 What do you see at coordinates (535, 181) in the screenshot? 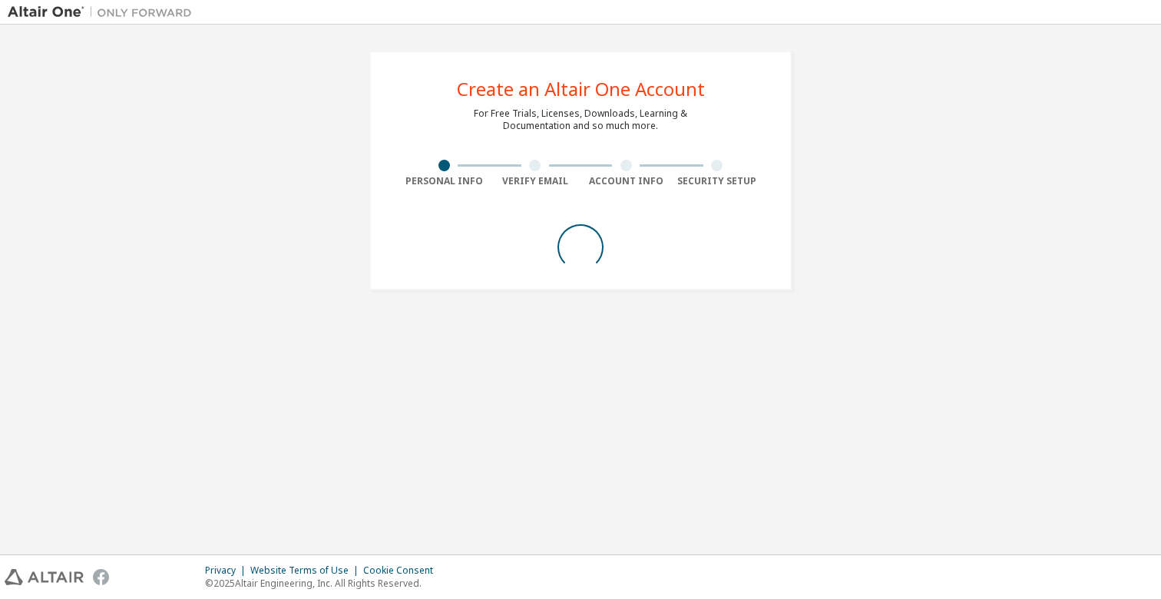
I see `div: Verify Email` at bounding box center [535, 181].